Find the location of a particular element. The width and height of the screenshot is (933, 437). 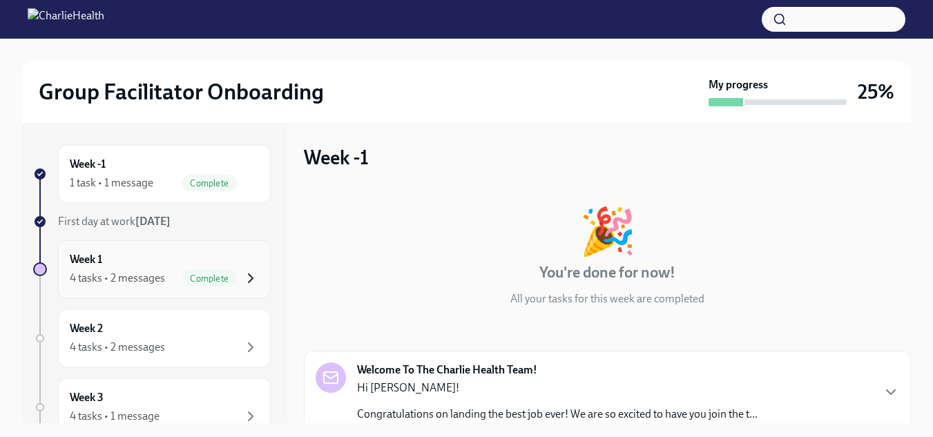

h3: Week -1 is located at coordinates (336, 157).